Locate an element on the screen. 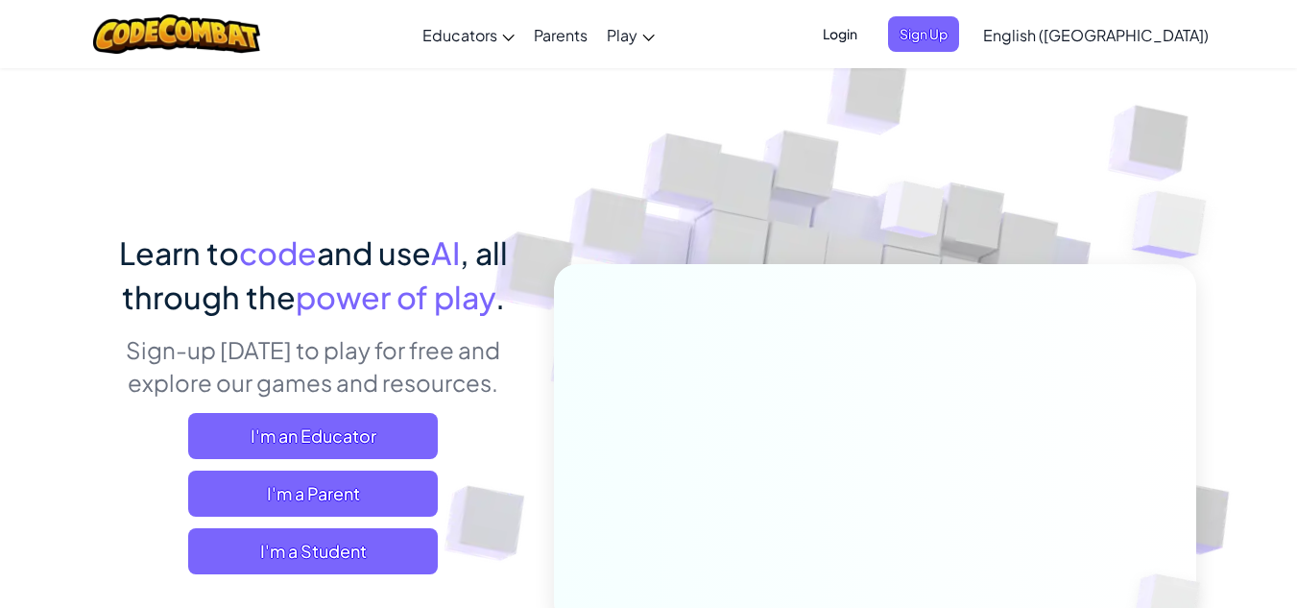  a: CodeCombat logo is located at coordinates (177, 34).